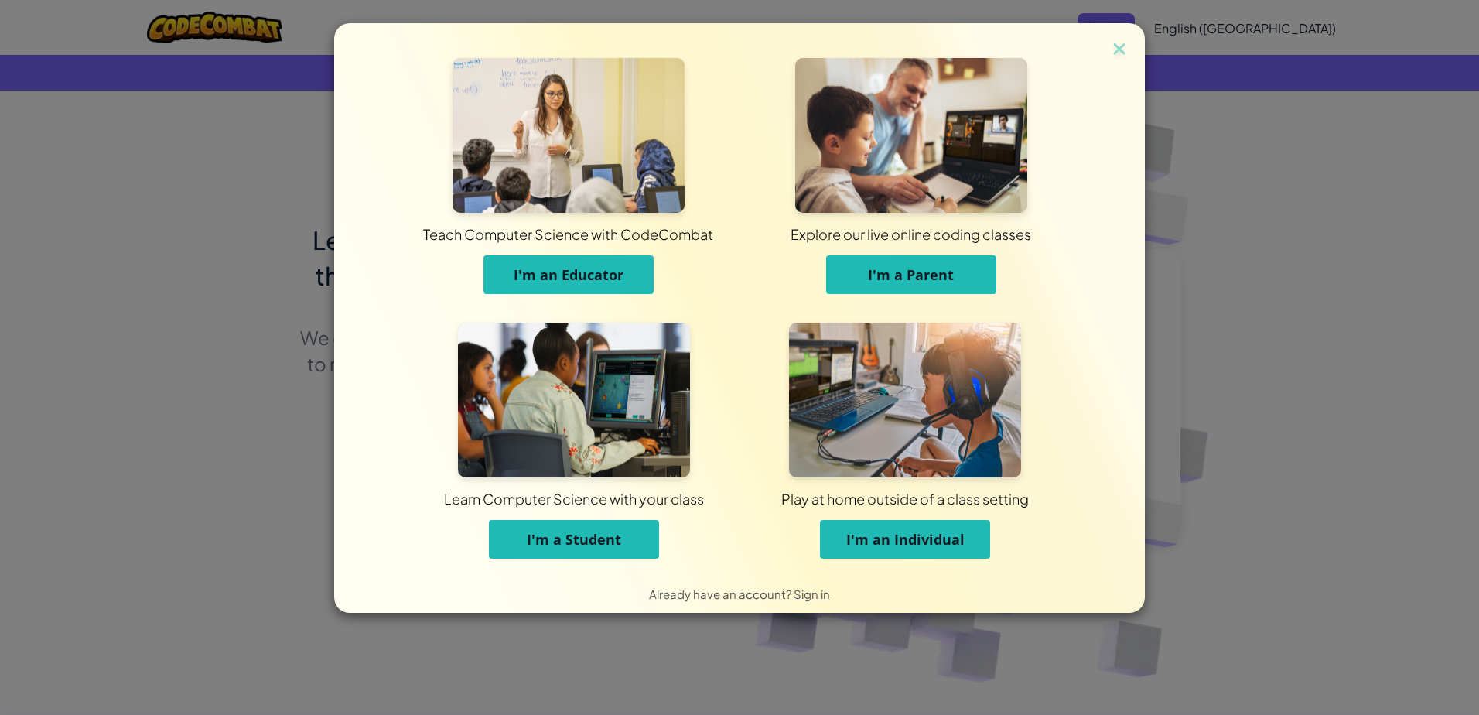  What do you see at coordinates (911, 135) in the screenshot?
I see `img: For Parents` at bounding box center [911, 135].